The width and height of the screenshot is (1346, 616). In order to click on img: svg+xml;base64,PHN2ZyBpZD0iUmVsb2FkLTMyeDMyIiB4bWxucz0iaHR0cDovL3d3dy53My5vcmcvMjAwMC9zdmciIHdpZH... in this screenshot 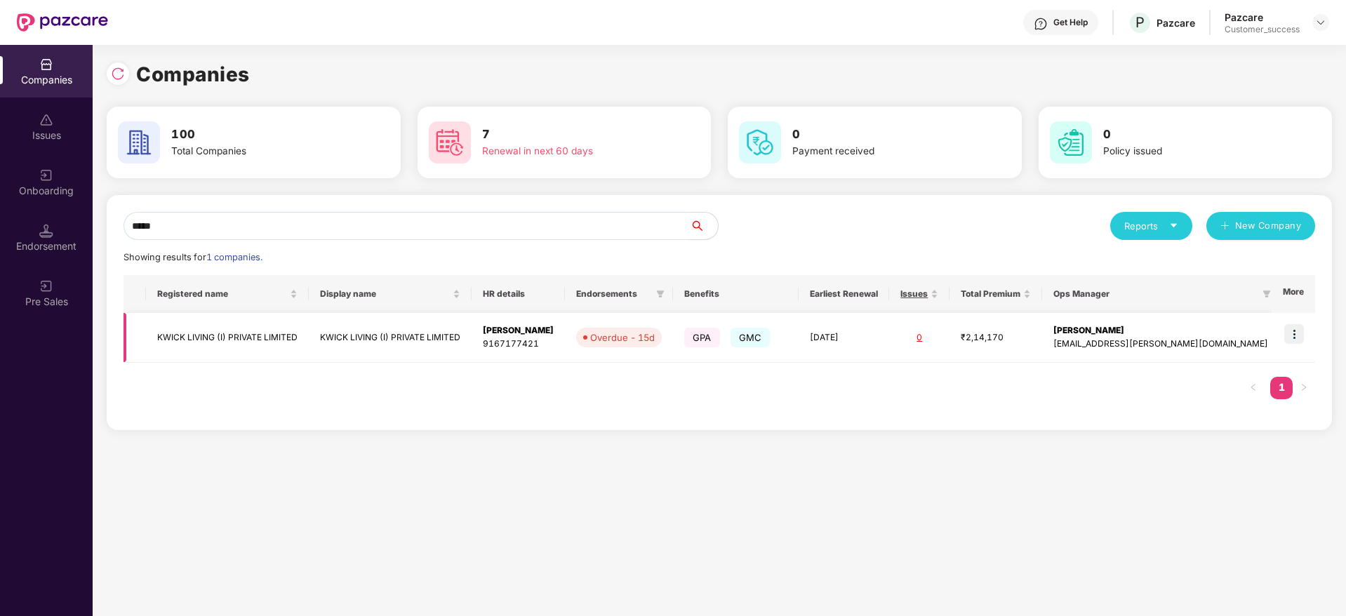, I will do `click(118, 74)`.